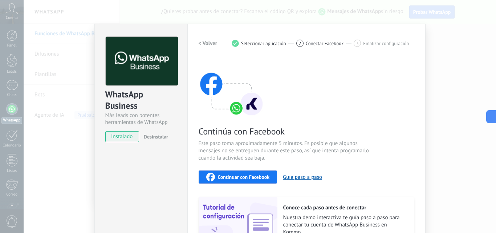 Image resolution: width=496 pixels, height=233 pixels. I want to click on span: 2, so click(299, 43).